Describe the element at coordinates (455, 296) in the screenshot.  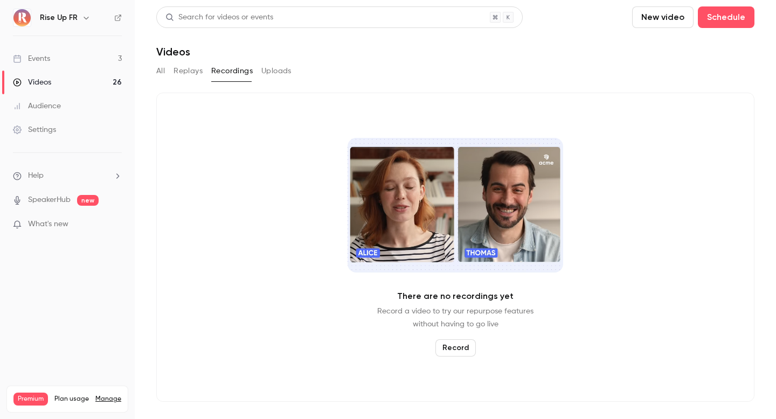
I see `p: There are no recordings yet` at that location.